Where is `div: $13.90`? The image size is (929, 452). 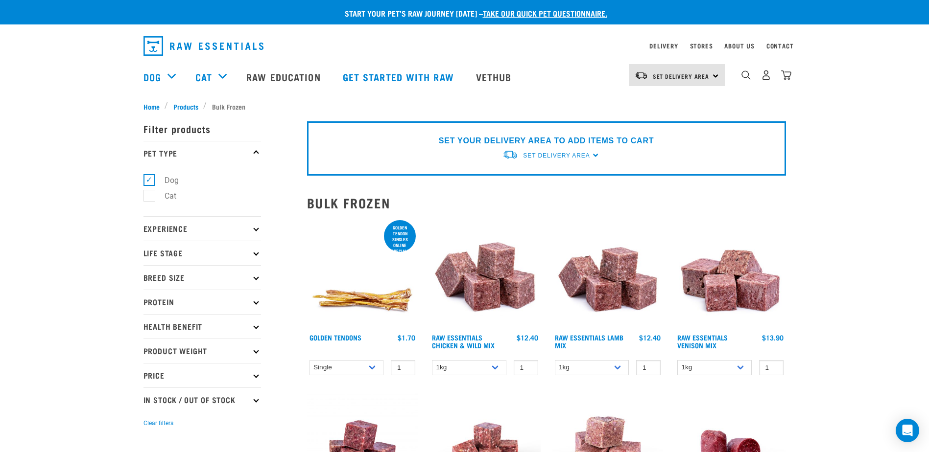 div: $13.90 is located at coordinates (773, 338).